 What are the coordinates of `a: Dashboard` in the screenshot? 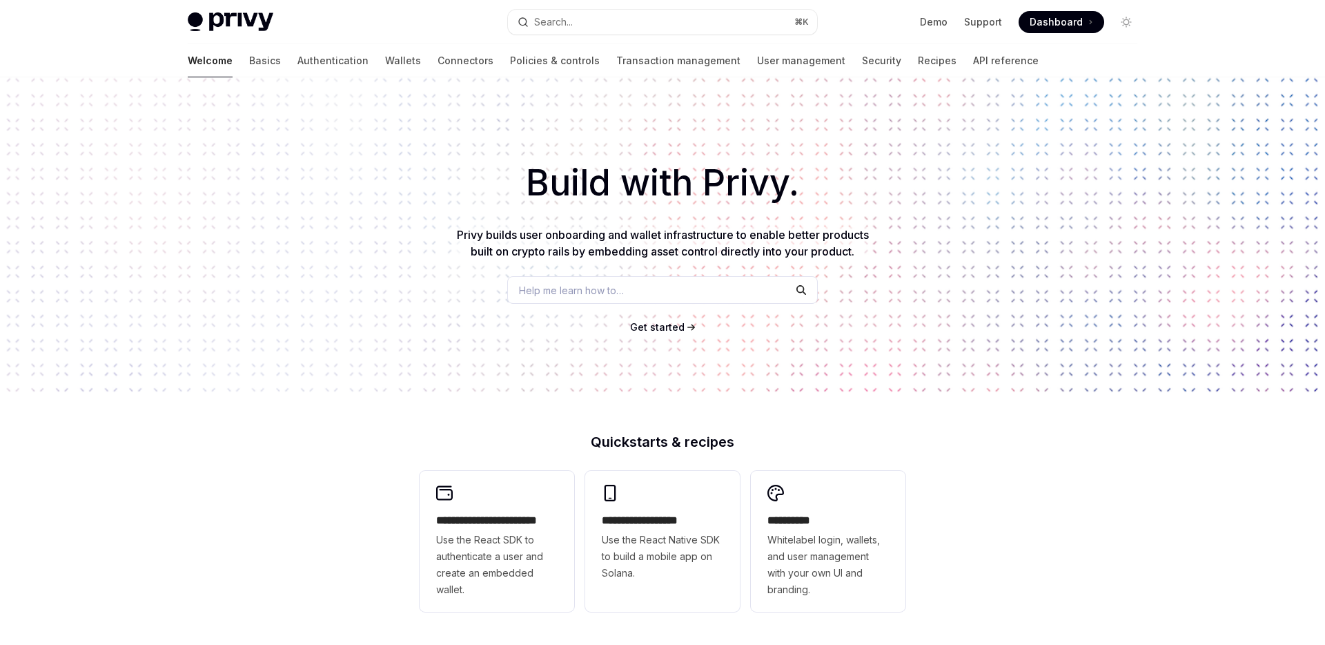 It's located at (1062, 22).